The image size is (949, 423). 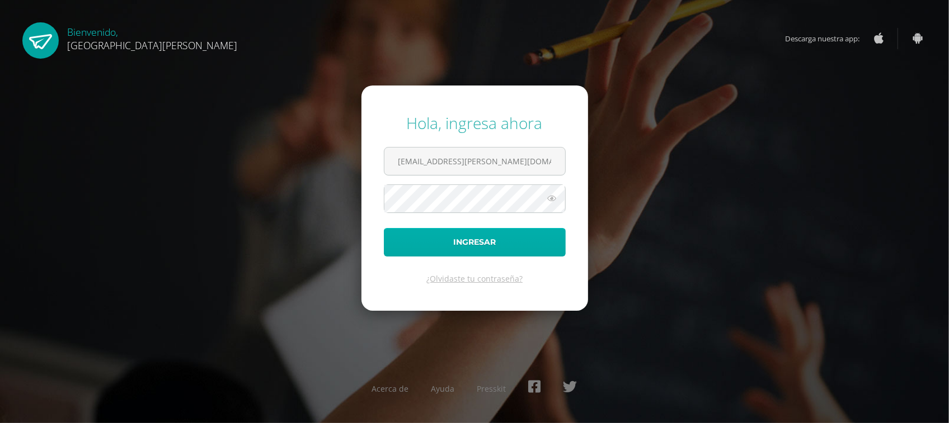 I want to click on div: Hola, ingresa ahora, so click(x=474, y=123).